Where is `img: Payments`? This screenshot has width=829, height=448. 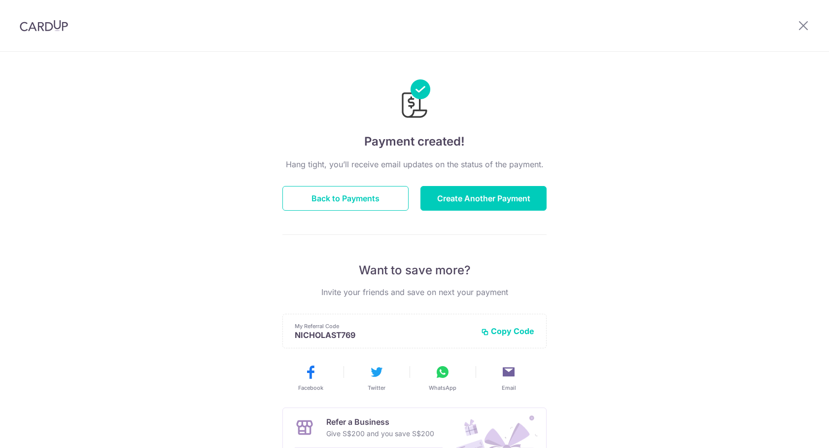 img: Payments is located at coordinates (414, 100).